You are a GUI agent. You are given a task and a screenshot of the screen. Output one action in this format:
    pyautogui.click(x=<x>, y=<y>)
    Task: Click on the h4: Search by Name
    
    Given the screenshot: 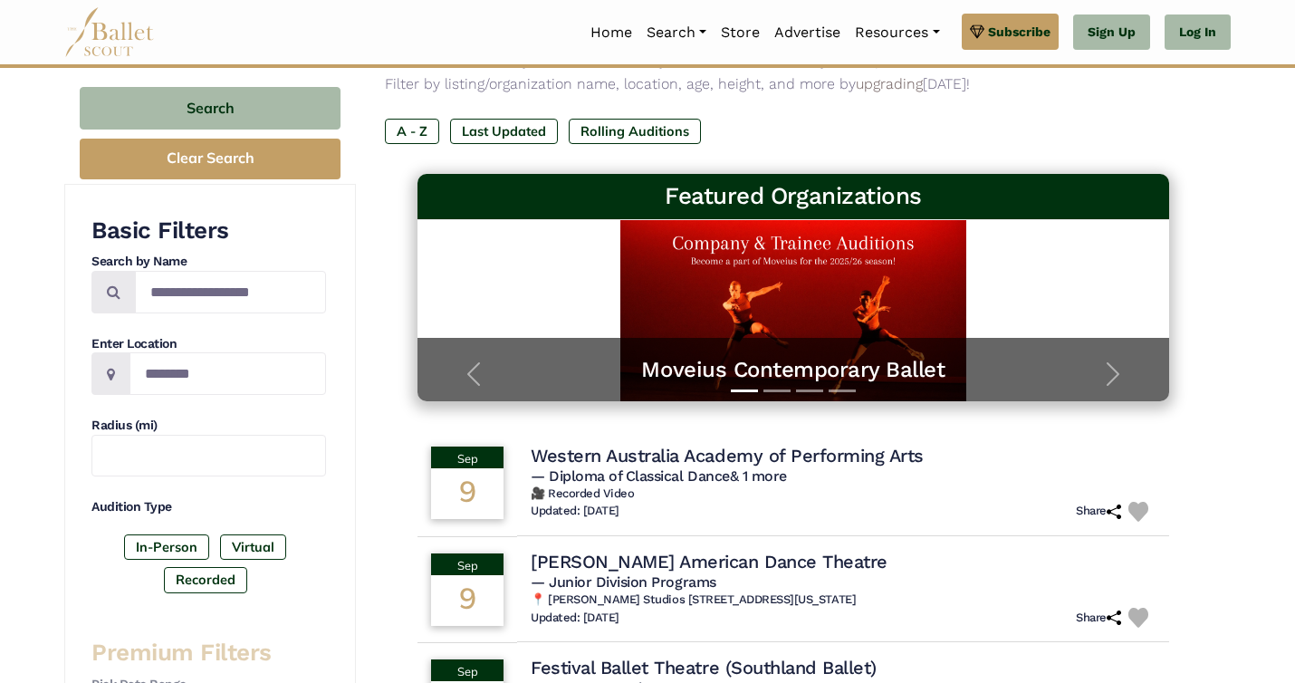 What is the action you would take?
    pyautogui.click(x=208, y=262)
    